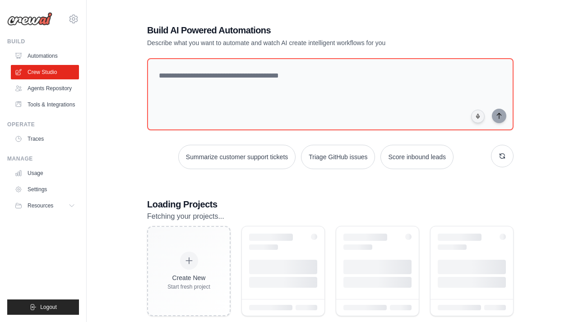 The width and height of the screenshot is (574, 322). I want to click on button: Resources, so click(45, 206).